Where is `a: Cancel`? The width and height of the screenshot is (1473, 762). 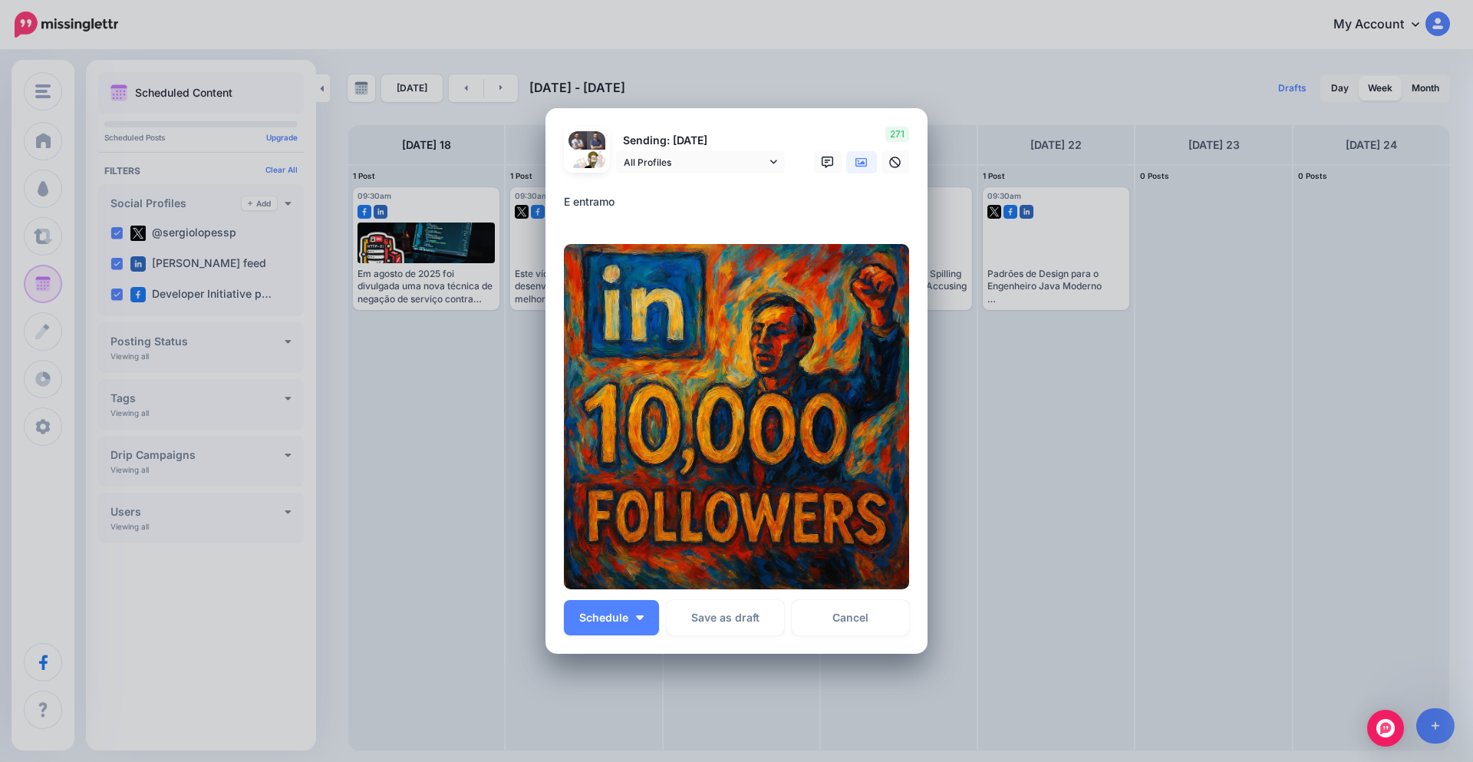 a: Cancel is located at coordinates (850, 618).